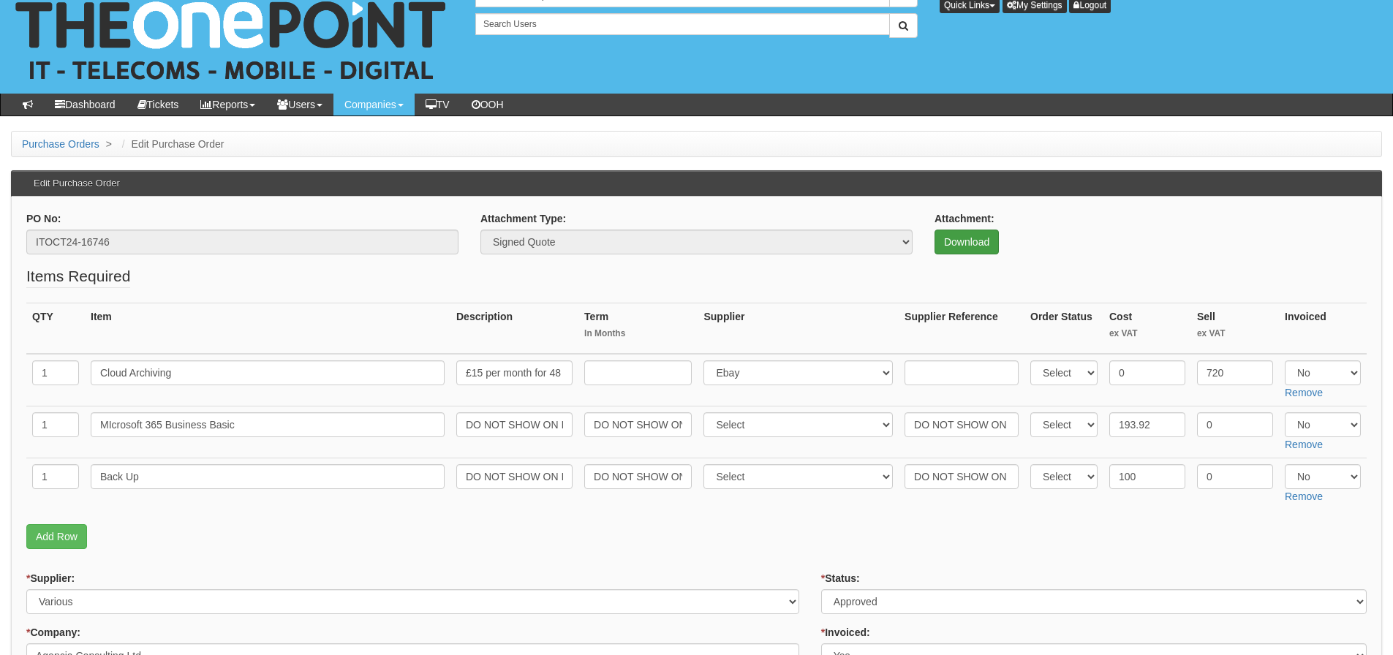 The image size is (1393, 655). Describe the element at coordinates (638, 334) in the screenshot. I see `small: In Months` at that location.